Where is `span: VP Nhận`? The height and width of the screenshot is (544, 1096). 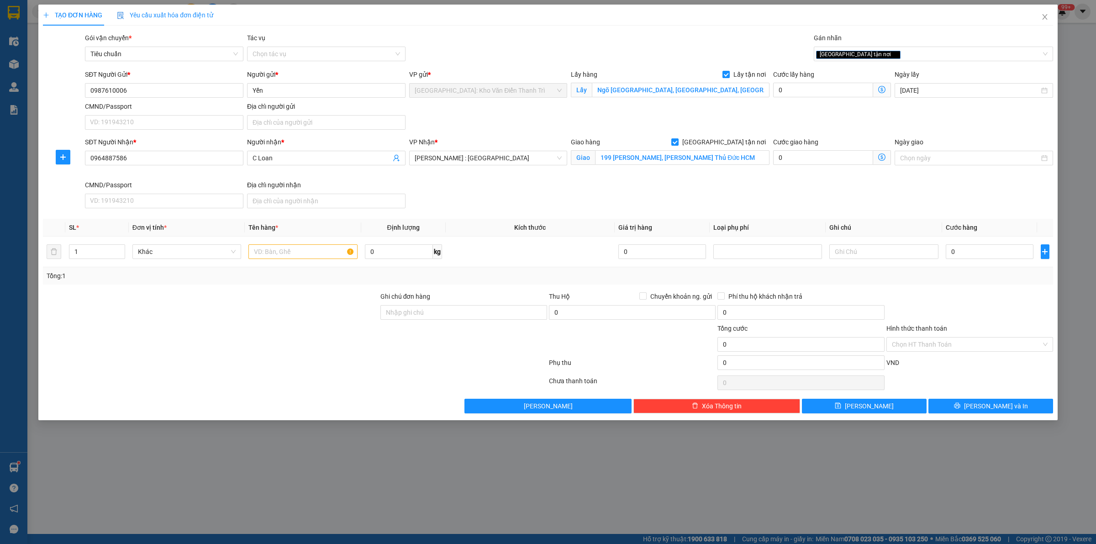 span: VP Nhận is located at coordinates (422, 142).